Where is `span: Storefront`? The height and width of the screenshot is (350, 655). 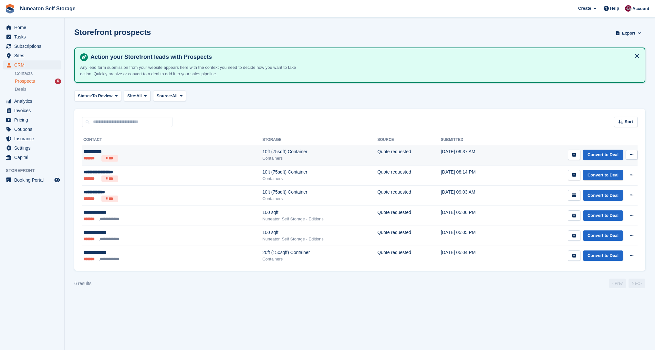 span: Storefront is located at coordinates (35, 171).